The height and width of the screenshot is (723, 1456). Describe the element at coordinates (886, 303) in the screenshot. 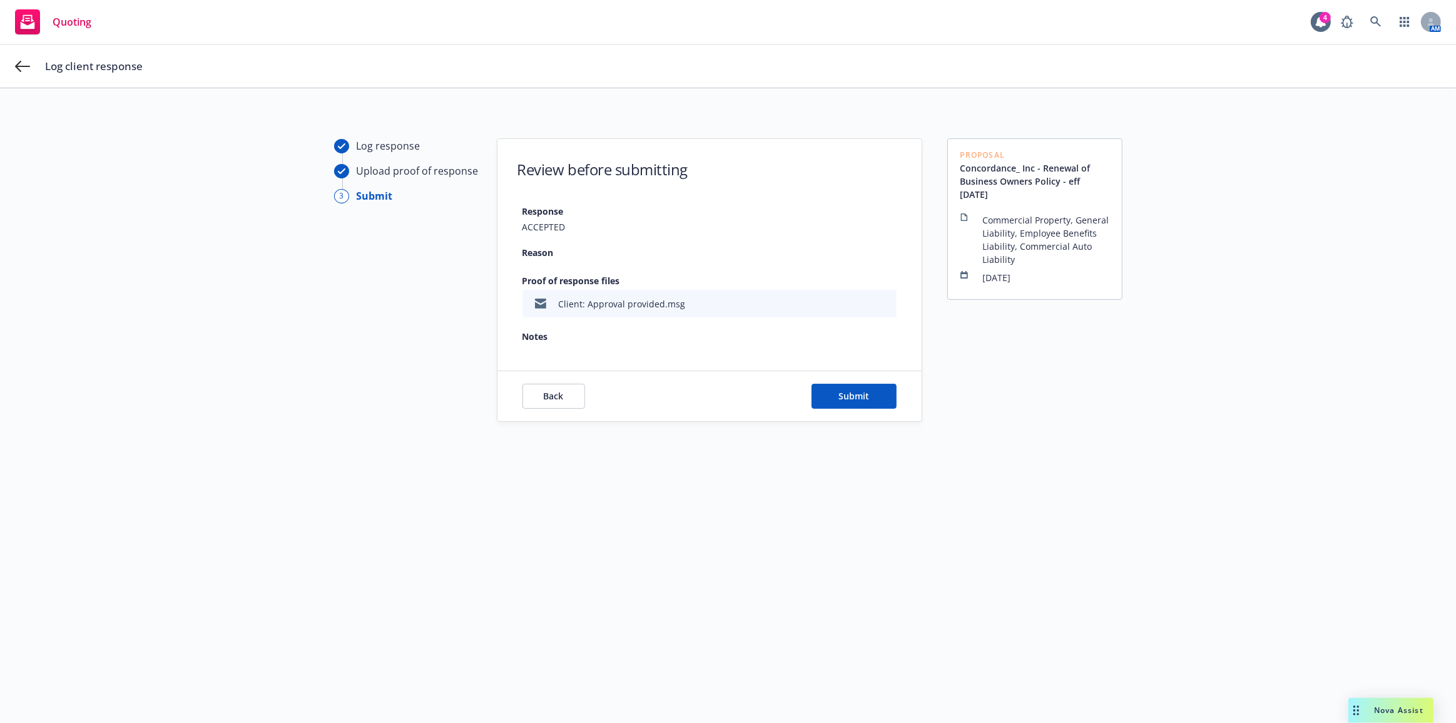

I see `button: preview file` at that location.